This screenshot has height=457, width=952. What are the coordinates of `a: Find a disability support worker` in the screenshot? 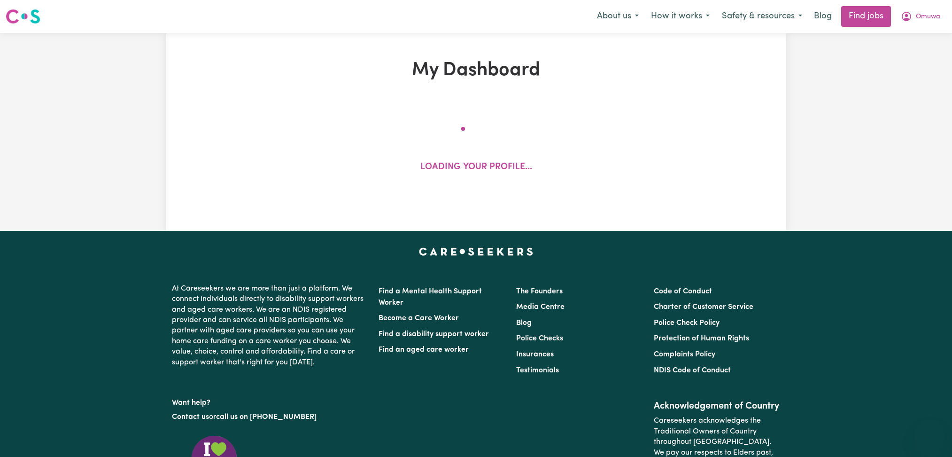 It's located at (433, 334).